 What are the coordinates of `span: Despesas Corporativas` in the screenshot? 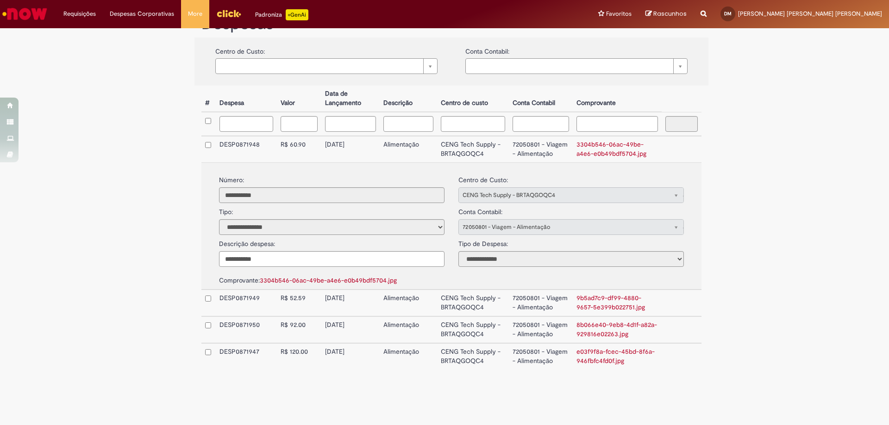 It's located at (142, 14).